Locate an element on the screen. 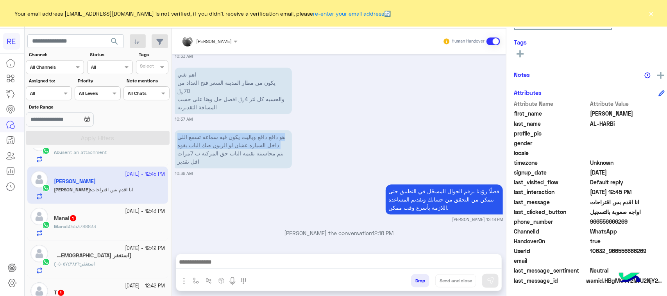  h6: Attributes is located at coordinates (528, 93).